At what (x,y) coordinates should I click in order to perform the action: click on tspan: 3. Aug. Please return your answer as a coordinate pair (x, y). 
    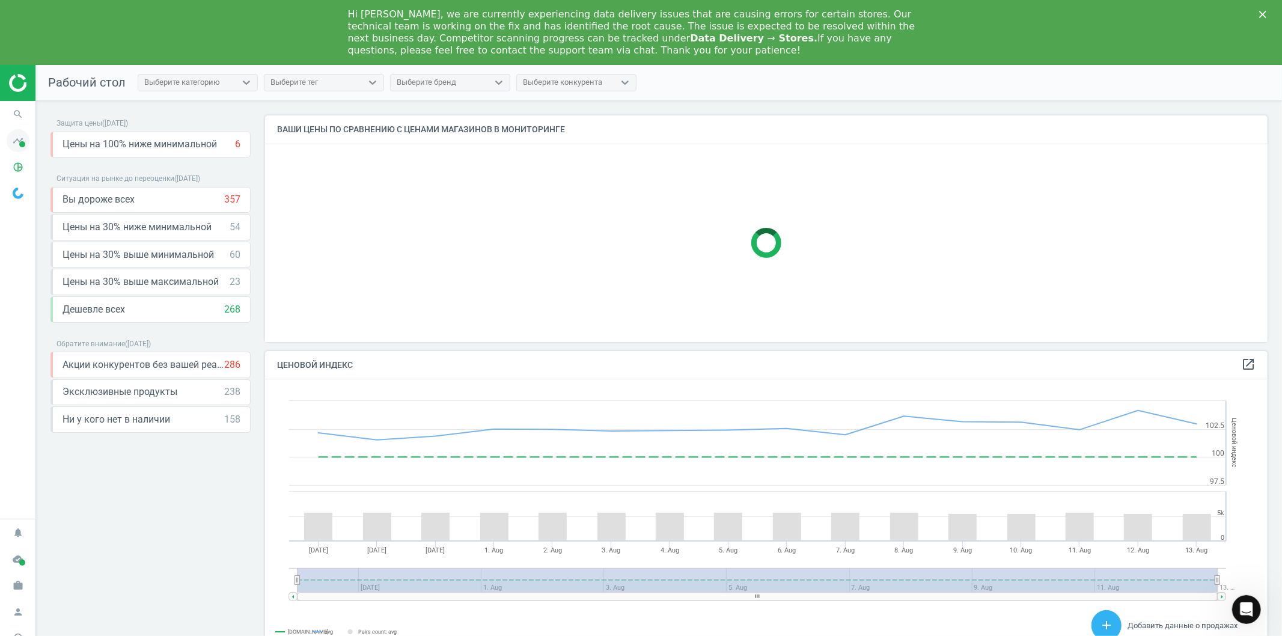
    Looking at the image, I should click on (611, 550).